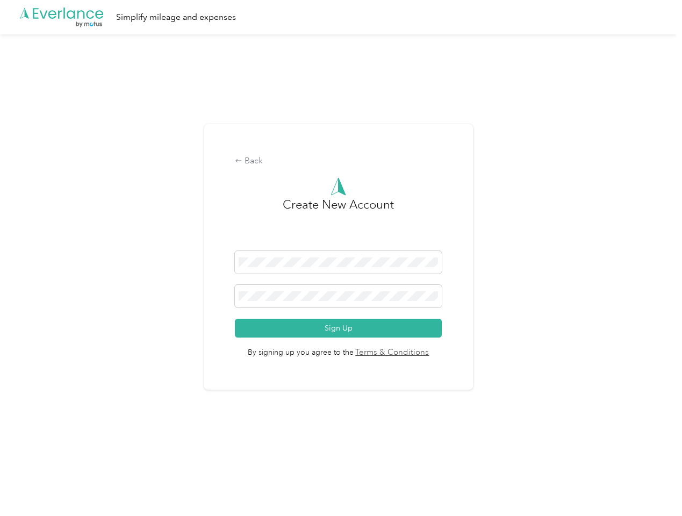 The image size is (682, 516). What do you see at coordinates (338, 348) in the screenshot?
I see `span: By signing up you agree to the` at bounding box center [338, 348].